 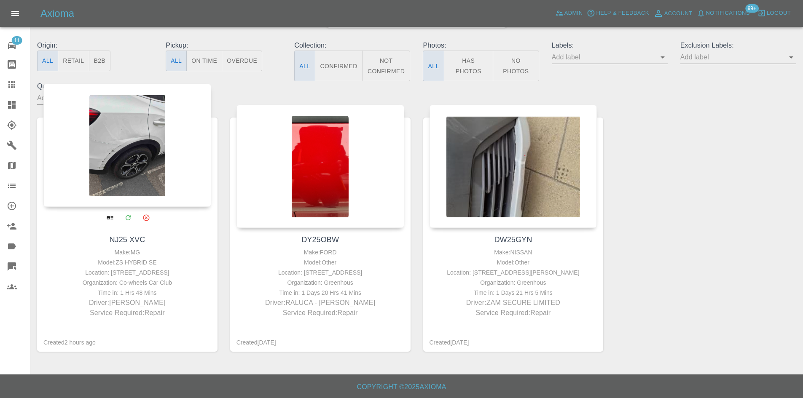 What do you see at coordinates (778, 13) in the screenshot?
I see `span: Logout` at bounding box center [778, 13].